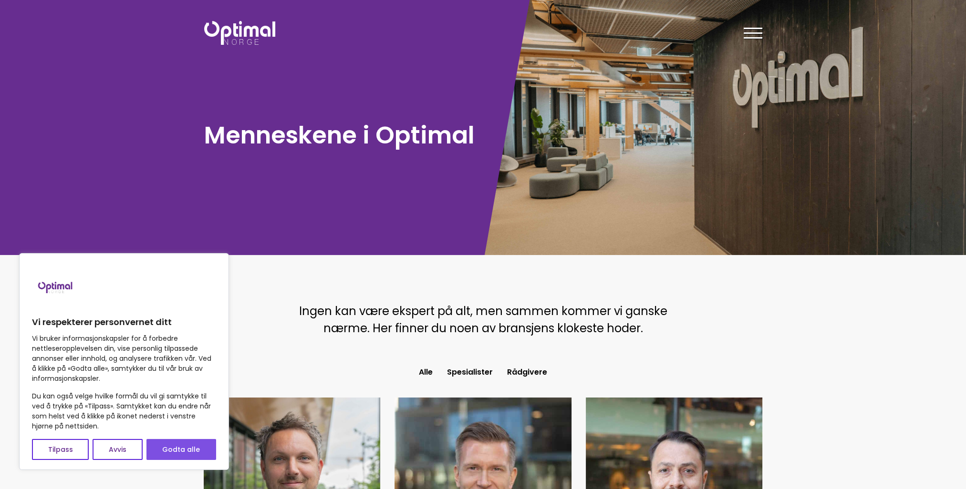 The width and height of the screenshot is (966, 489). What do you see at coordinates (60, 450) in the screenshot?
I see `button: Tilpass` at bounding box center [60, 450].